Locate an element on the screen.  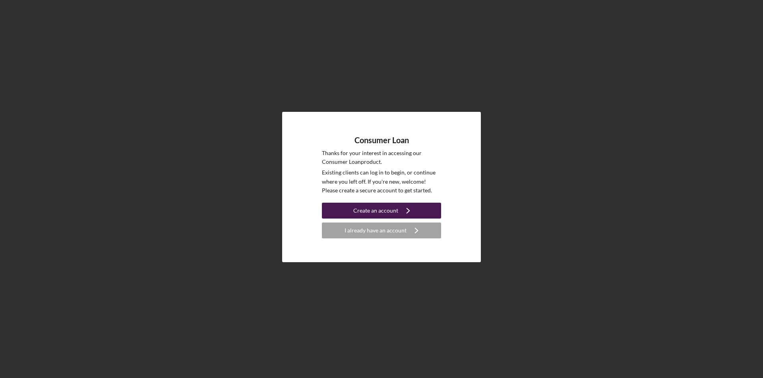
p: Existing clients can log in to begin, or continue where you left off. If you're new, welcome! Ple... is located at coordinates (381, 181).